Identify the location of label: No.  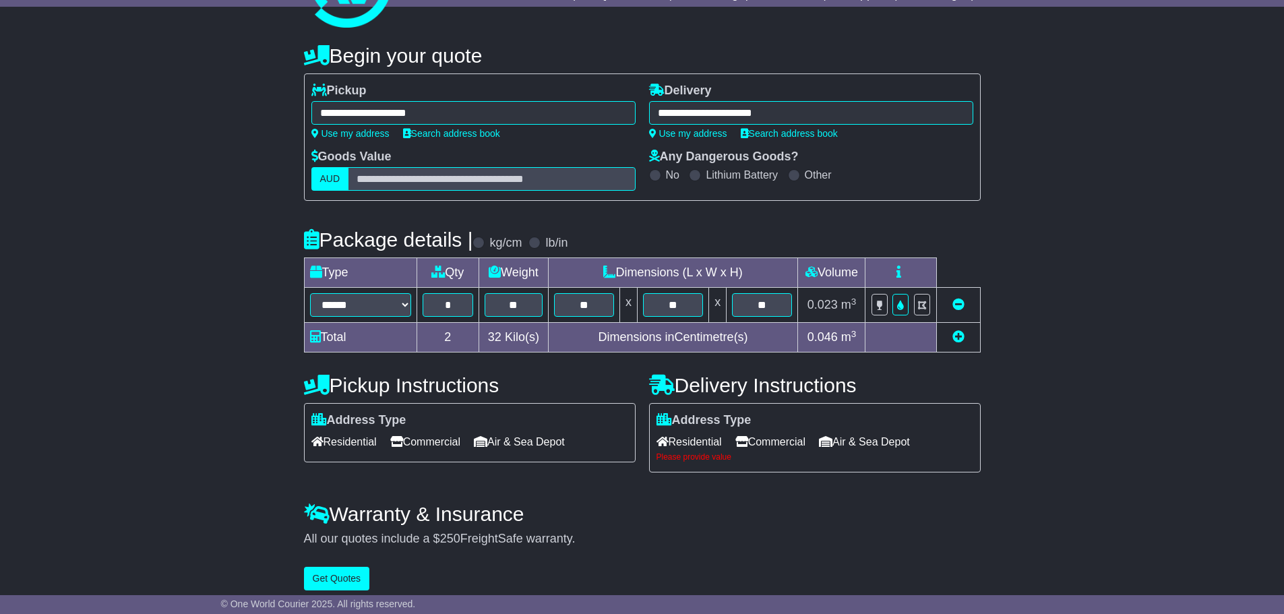
(673, 175).